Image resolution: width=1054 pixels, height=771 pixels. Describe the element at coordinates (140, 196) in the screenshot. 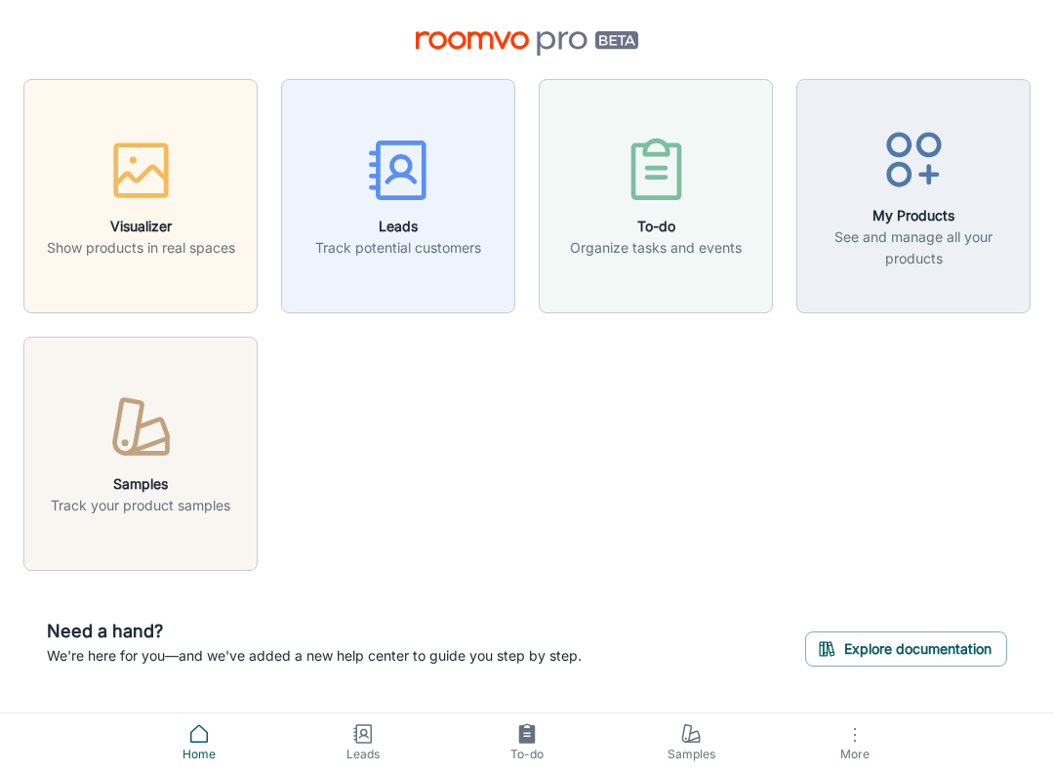

I see `button: VisualizerShow products in real spaces` at that location.